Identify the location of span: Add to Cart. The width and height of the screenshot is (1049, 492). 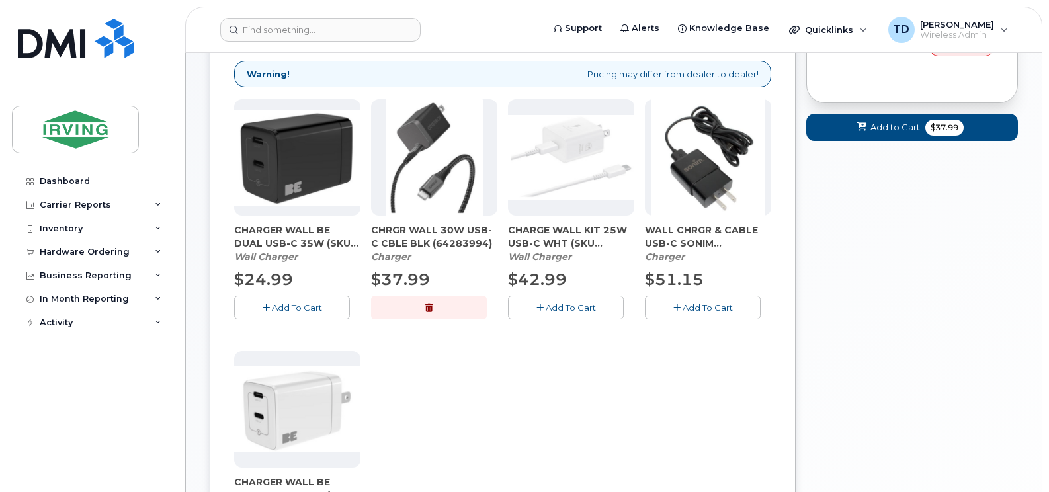
(895, 127).